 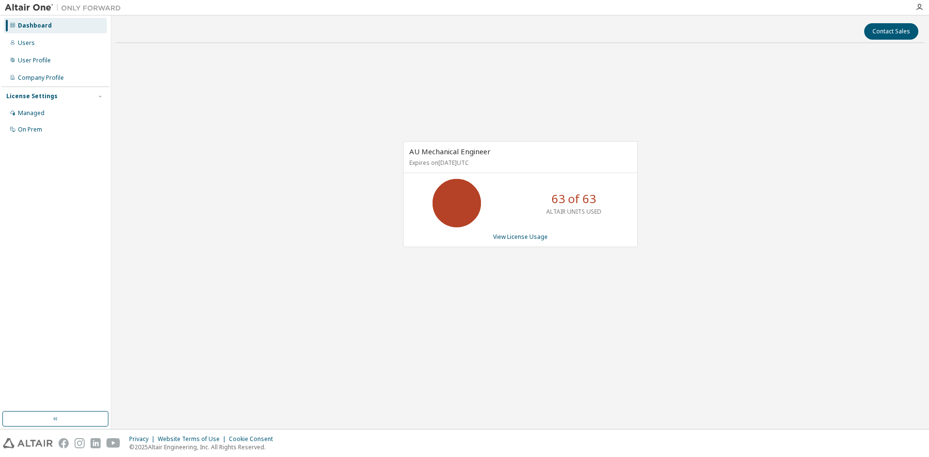 I want to click on a: View License Usage, so click(x=520, y=237).